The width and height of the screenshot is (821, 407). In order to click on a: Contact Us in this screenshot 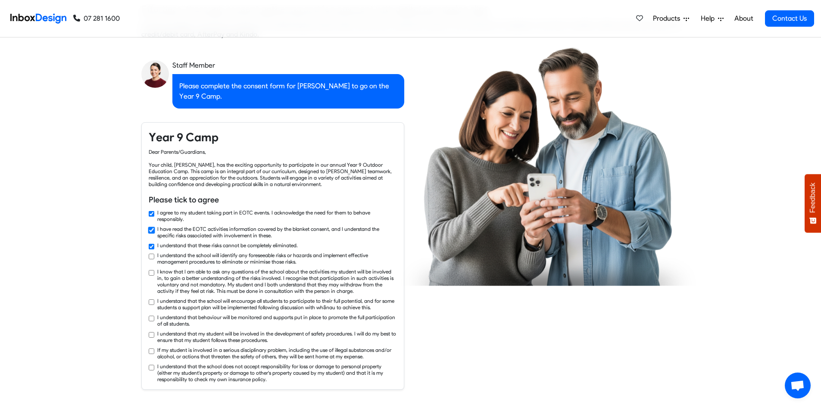, I will do `click(789, 19)`.